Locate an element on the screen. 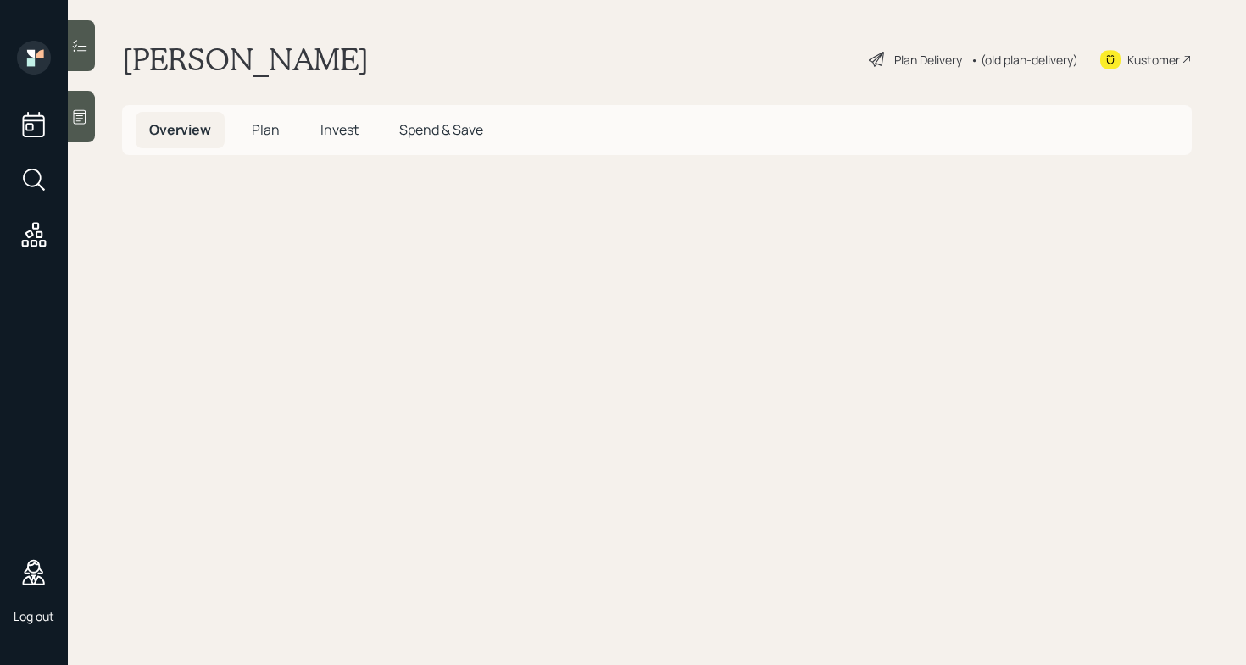 Image resolution: width=1246 pixels, height=665 pixels. div: Plan Delivery is located at coordinates (928, 59).